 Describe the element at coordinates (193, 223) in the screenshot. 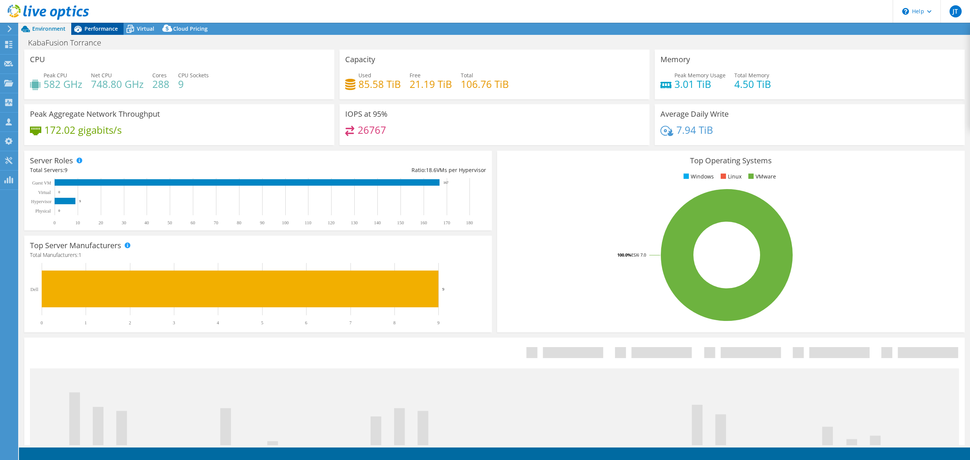

I see `text: 60` at that location.